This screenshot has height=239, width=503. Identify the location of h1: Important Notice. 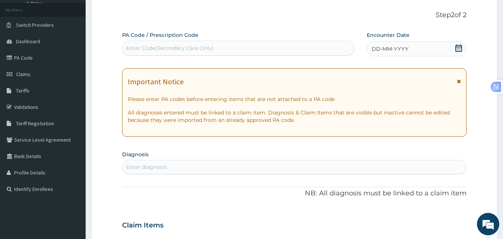
(156, 82).